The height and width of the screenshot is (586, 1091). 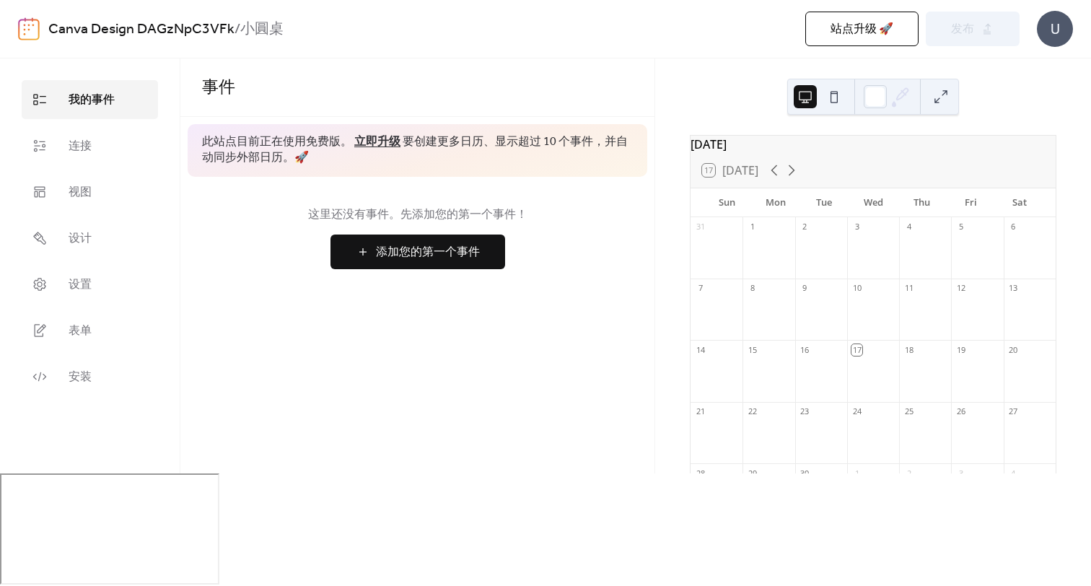 What do you see at coordinates (89, 146) in the screenshot?
I see `a: 连接` at bounding box center [89, 146].